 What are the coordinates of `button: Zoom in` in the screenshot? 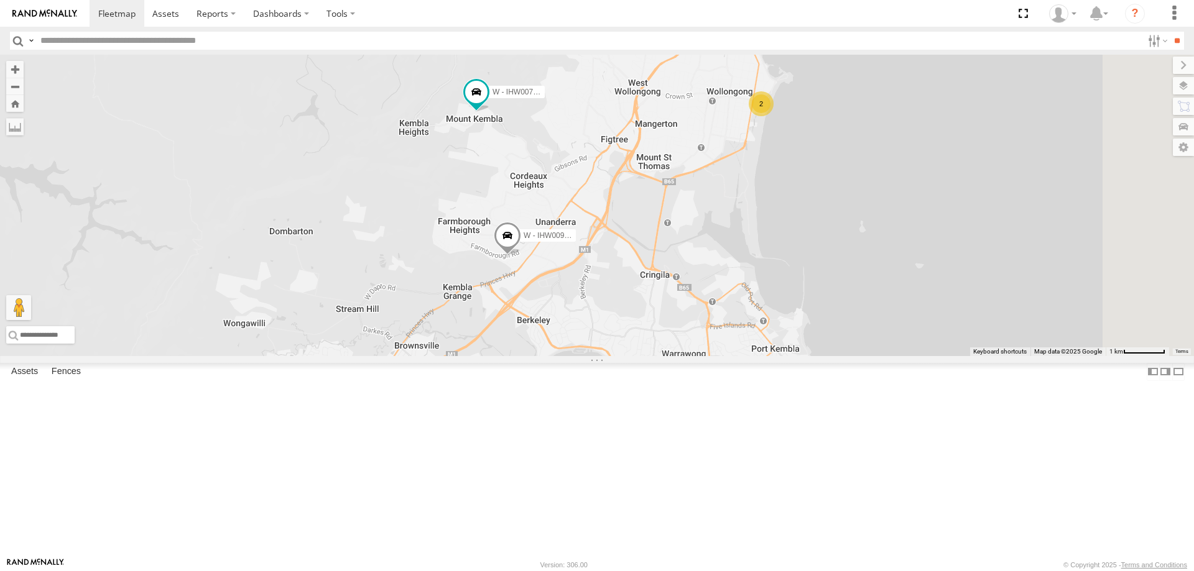 It's located at (15, 69).